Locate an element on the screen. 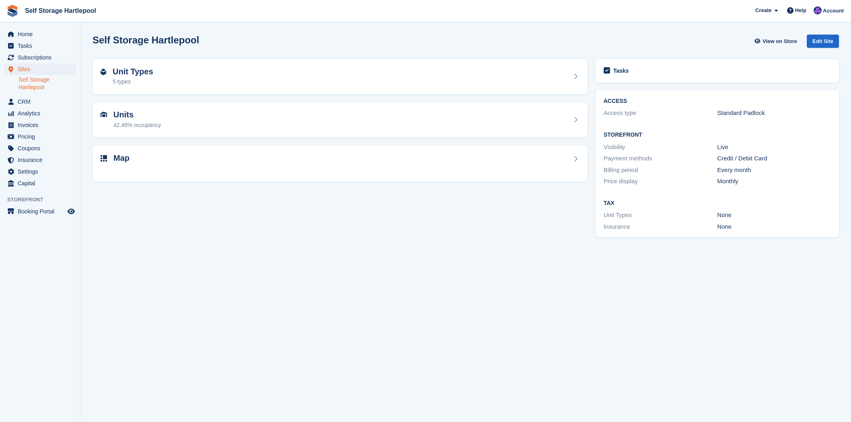 The image size is (851, 422). span: CRM is located at coordinates (42, 102).